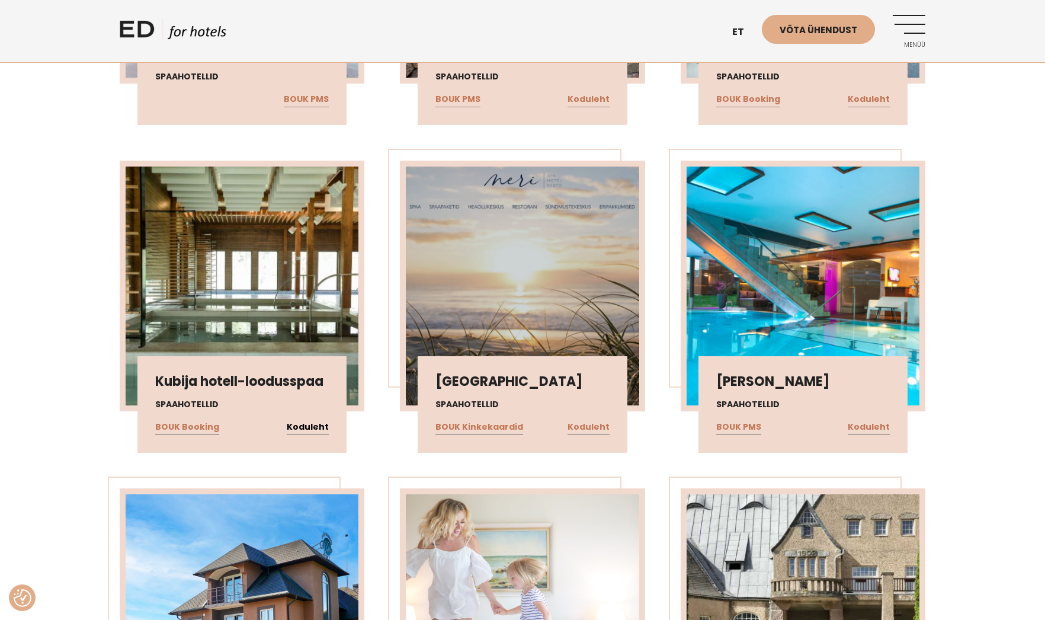  What do you see at coordinates (522, 286) in the screenshot?
I see `img: Meri Spa Hotell I Veebilehe kujundus I ED for hotels` at bounding box center [522, 286].